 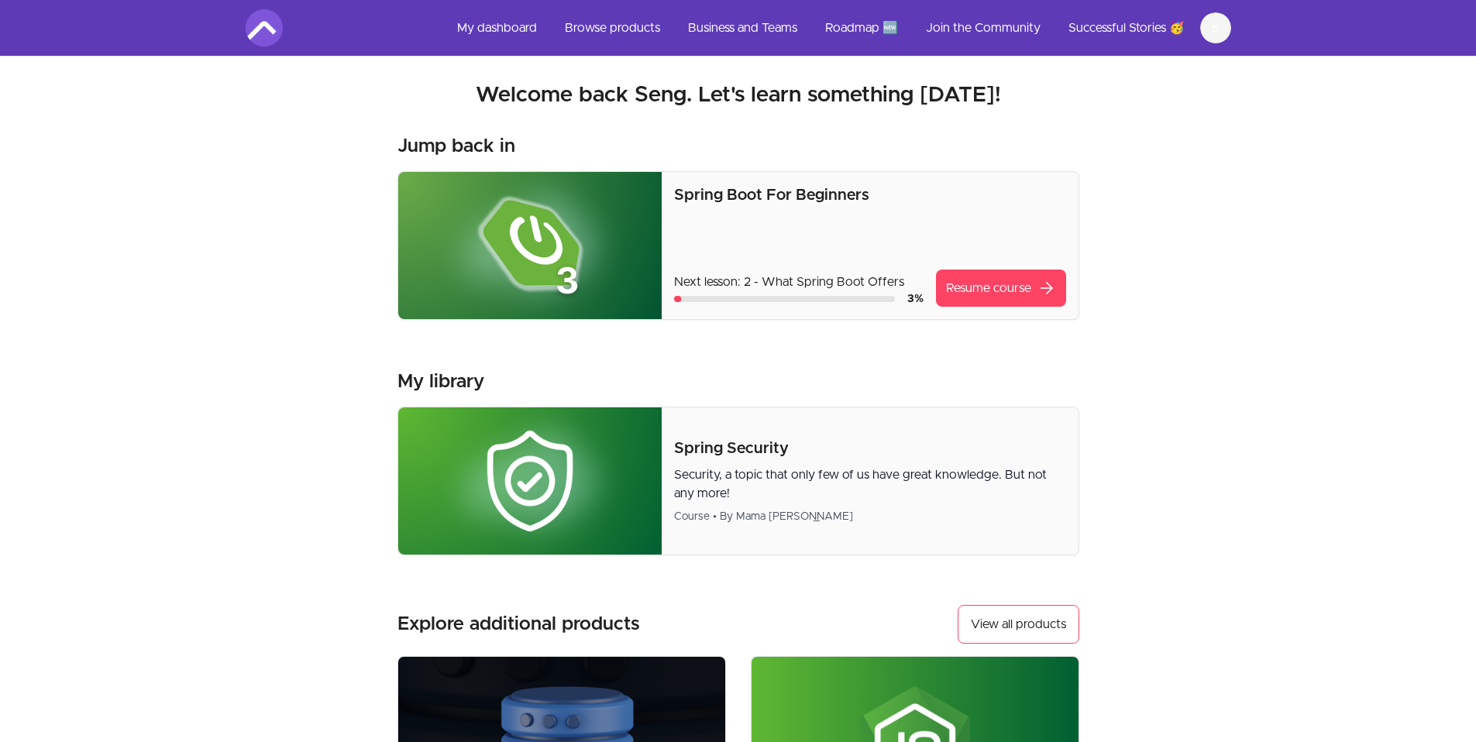 I want to click on p: Security, a topic that only few of us have great knowledge. But not any more!, so click(x=870, y=484).